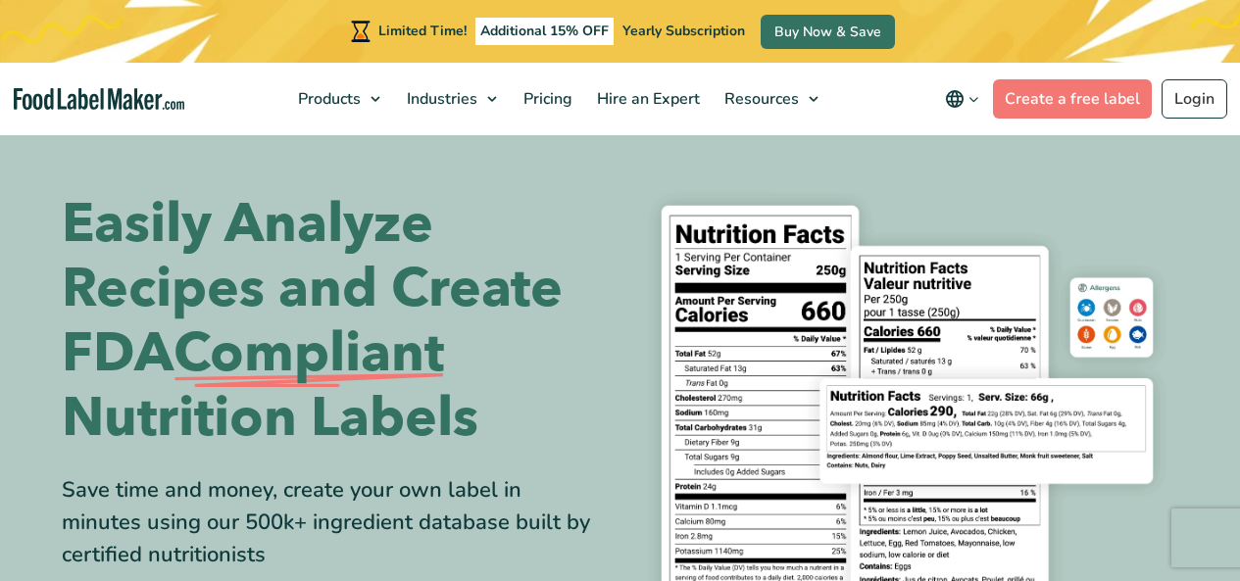  What do you see at coordinates (544, 31) in the screenshot?
I see `span: Additional 15% OFF` at bounding box center [544, 31].